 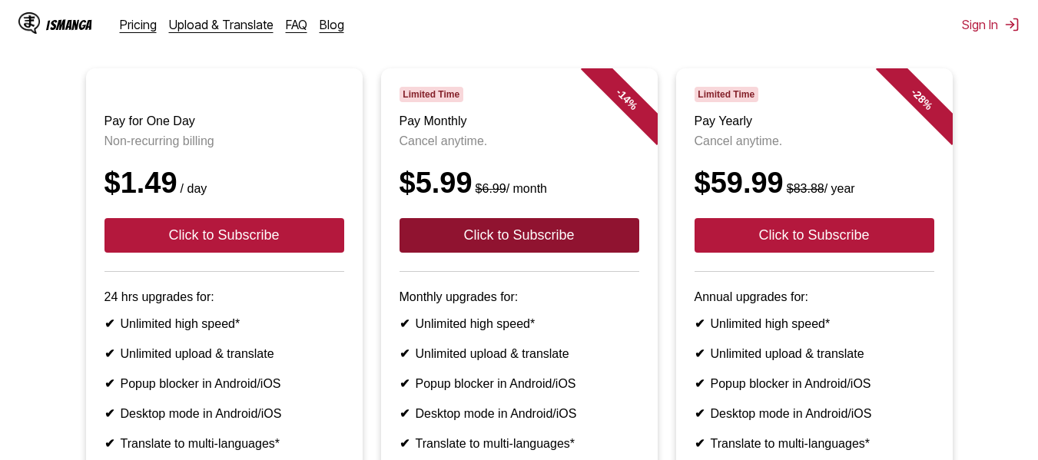 What do you see at coordinates (806, 188) in the screenshot?
I see `s: $83.88` at bounding box center [806, 188].